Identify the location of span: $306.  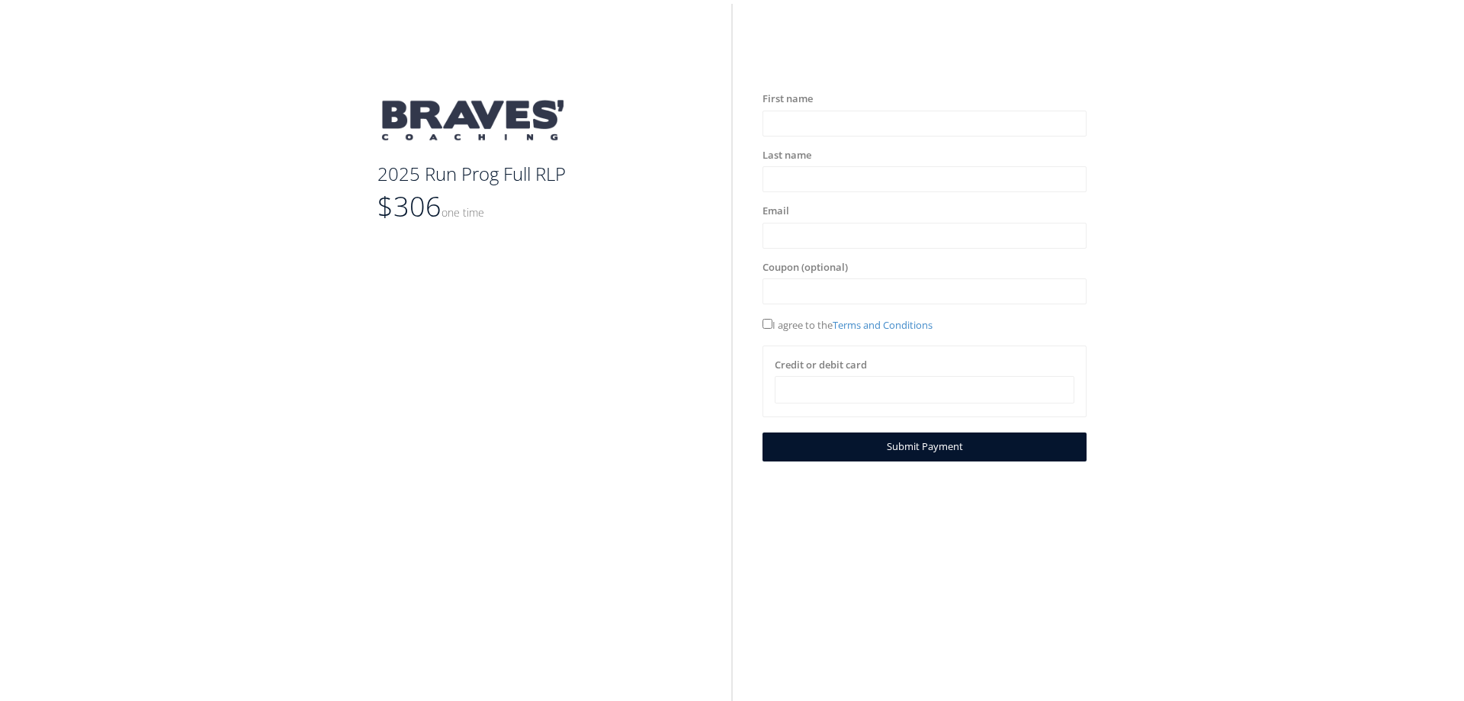
(431, 206).